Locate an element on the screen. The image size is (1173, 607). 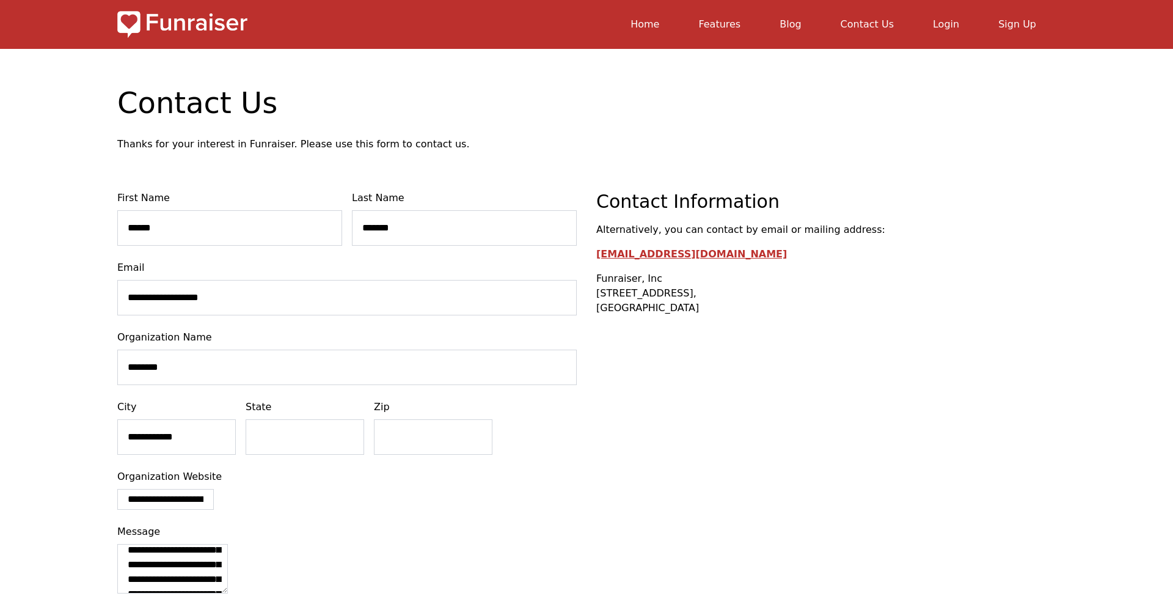
label: Message is located at coordinates (347, 532).